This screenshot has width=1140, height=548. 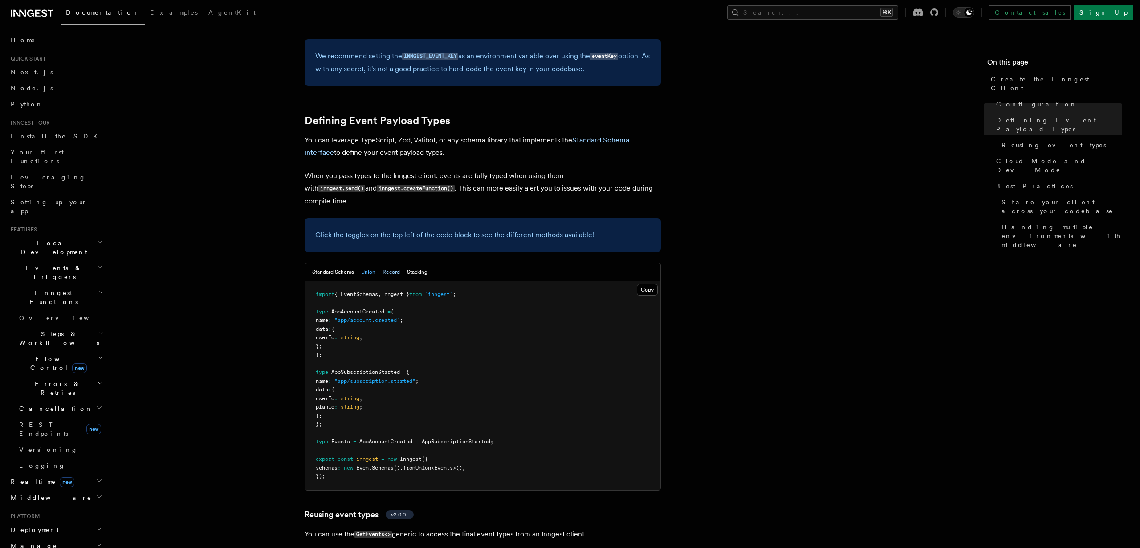 What do you see at coordinates (42, 466) in the screenshot?
I see `span: Logging` at bounding box center [42, 466].